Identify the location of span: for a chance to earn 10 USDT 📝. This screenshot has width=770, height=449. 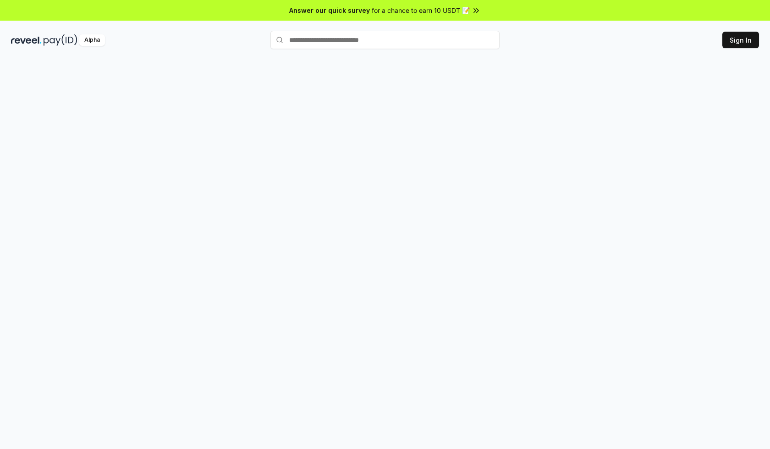
(421, 10).